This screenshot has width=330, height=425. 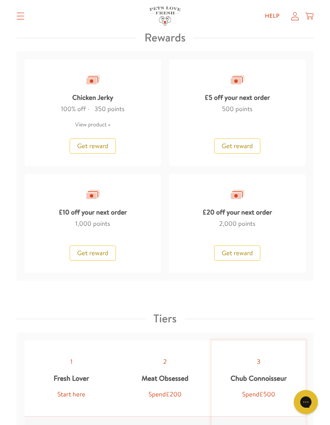 What do you see at coordinates (237, 96) in the screenshot?
I see `div: £5 off your next order` at bounding box center [237, 96].